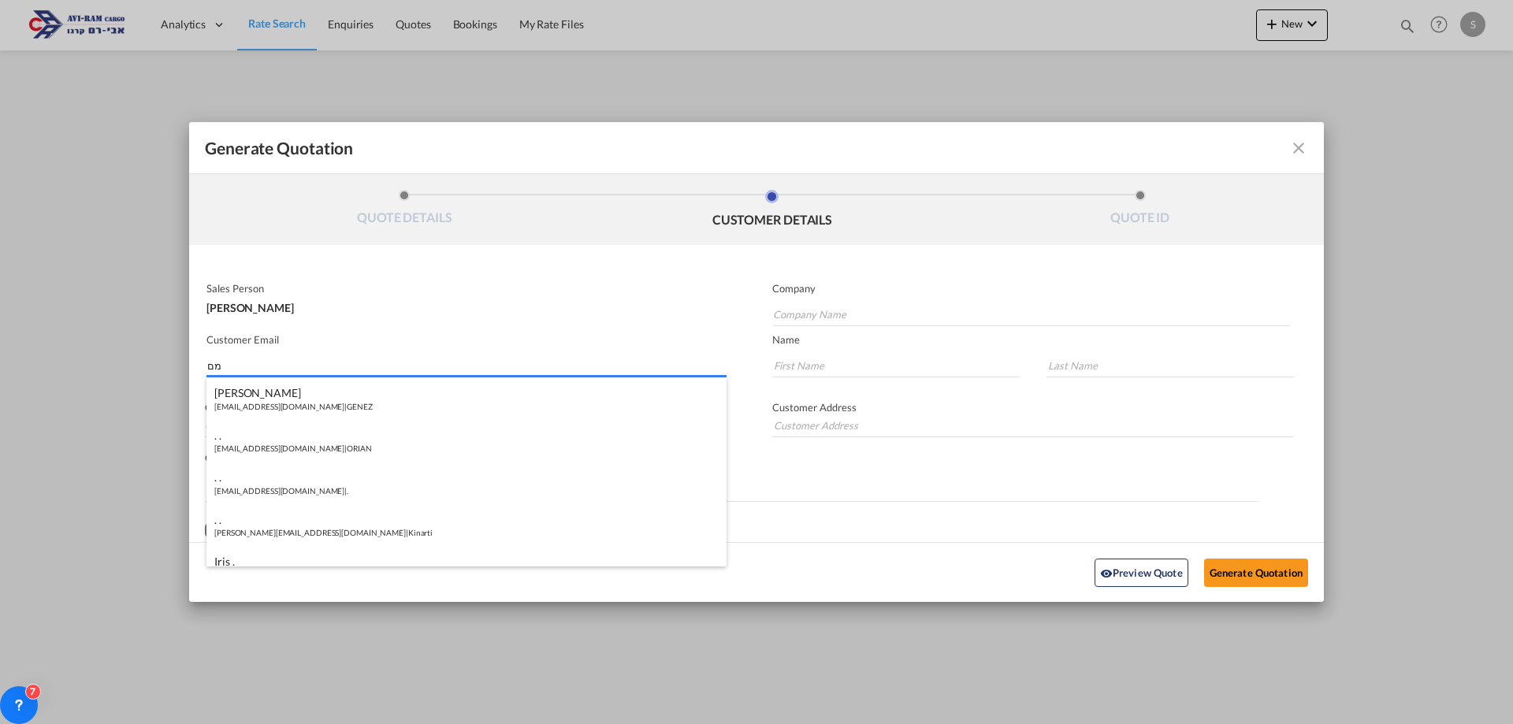 This screenshot has height=724, width=1513. I want to click on p: Customer Email, so click(467, 340).